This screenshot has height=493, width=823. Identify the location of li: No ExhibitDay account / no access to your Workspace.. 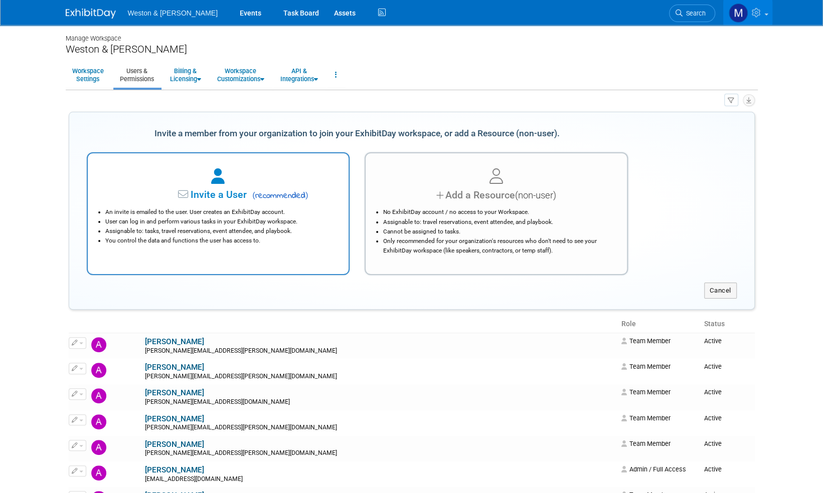
(498, 212).